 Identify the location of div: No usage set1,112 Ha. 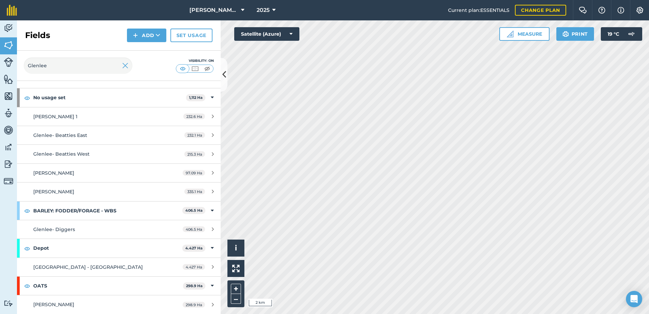
(119, 97).